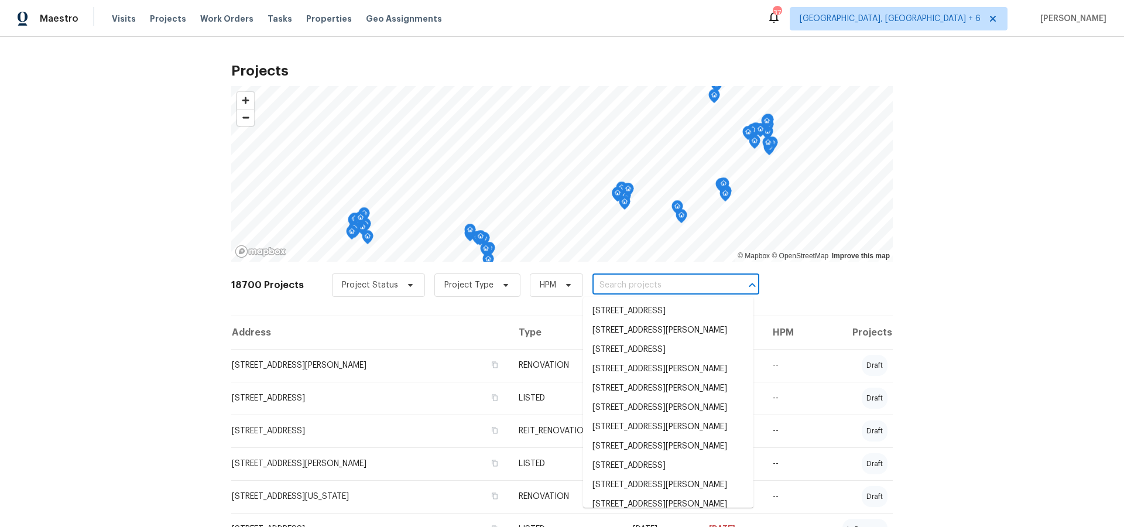 Image resolution: width=1124 pixels, height=527 pixels. I want to click on div: 37, so click(777, 13).